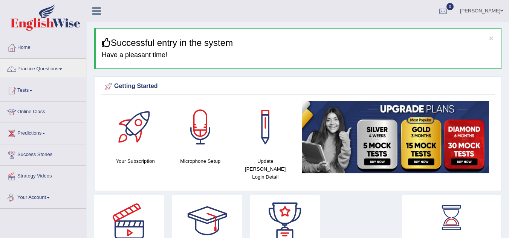 This screenshot has height=238, width=509. I want to click on h3: Successful entry in the system, so click(298, 43).